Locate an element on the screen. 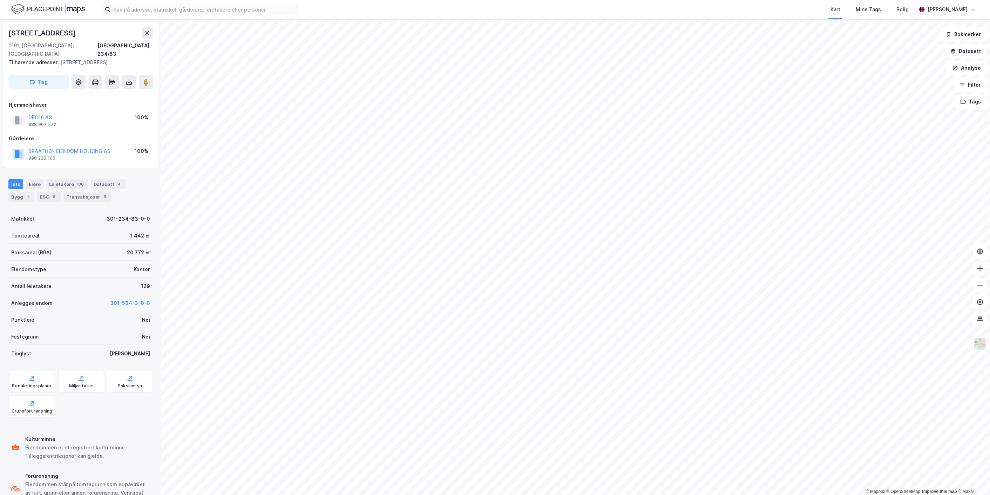  div: 301-234-83-0-0 is located at coordinates (128, 219).